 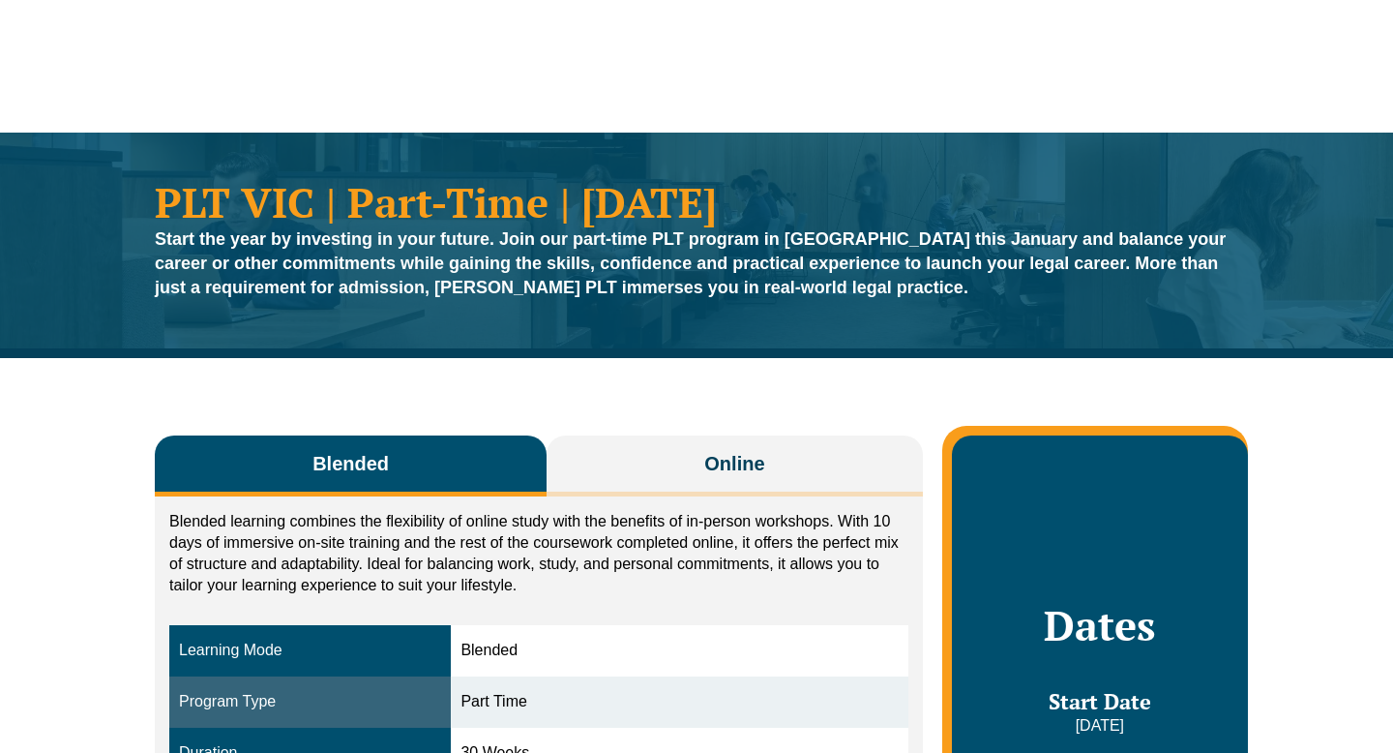 I want to click on div: Blended, so click(x=679, y=650).